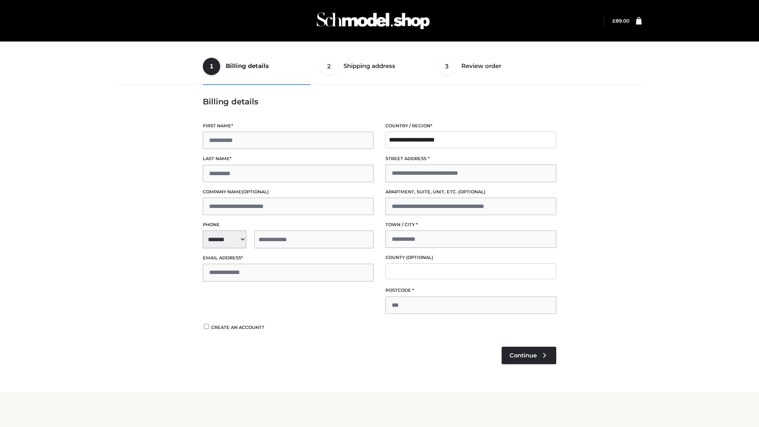 The width and height of the screenshot is (759, 427). I want to click on label: Email address, so click(288, 258).